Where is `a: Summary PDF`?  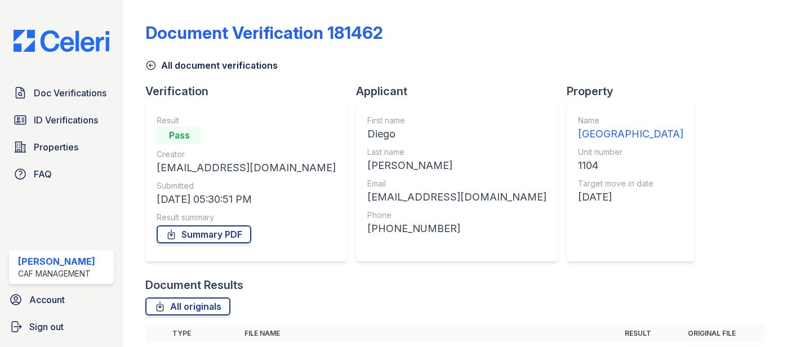
a: Summary PDF is located at coordinates (204, 234).